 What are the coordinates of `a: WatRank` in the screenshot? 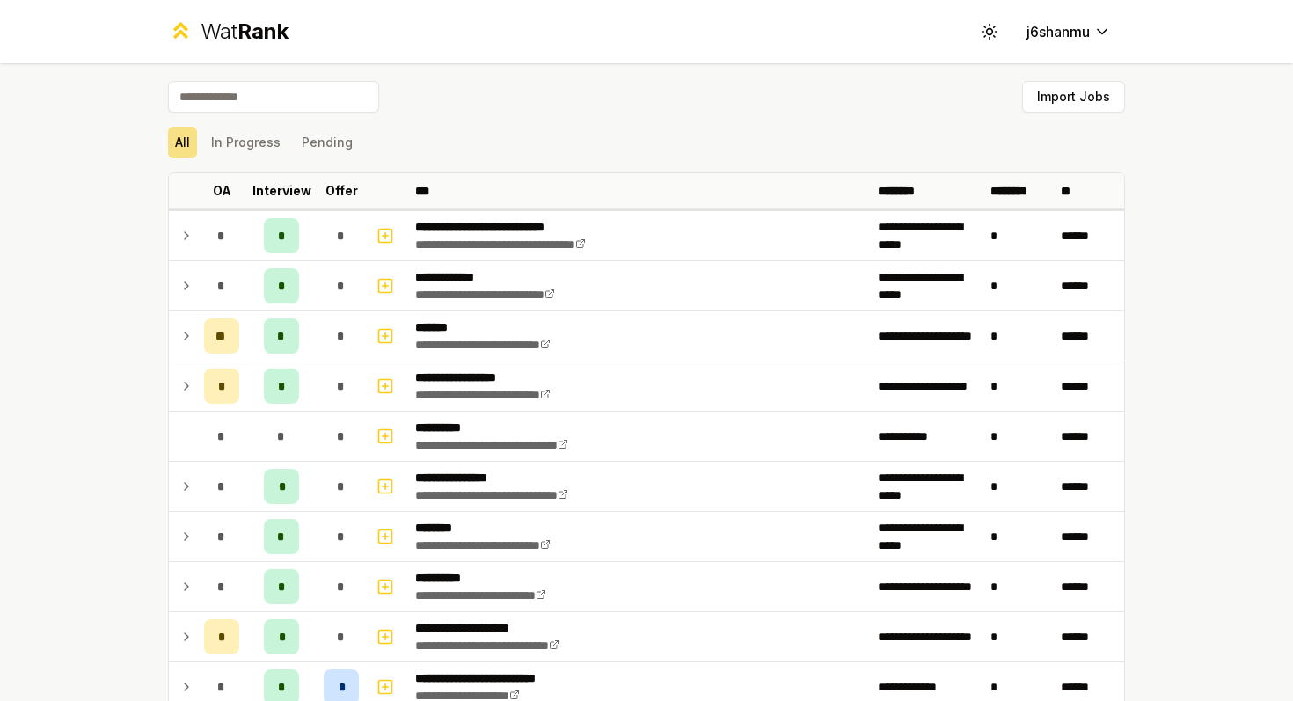 It's located at (228, 32).